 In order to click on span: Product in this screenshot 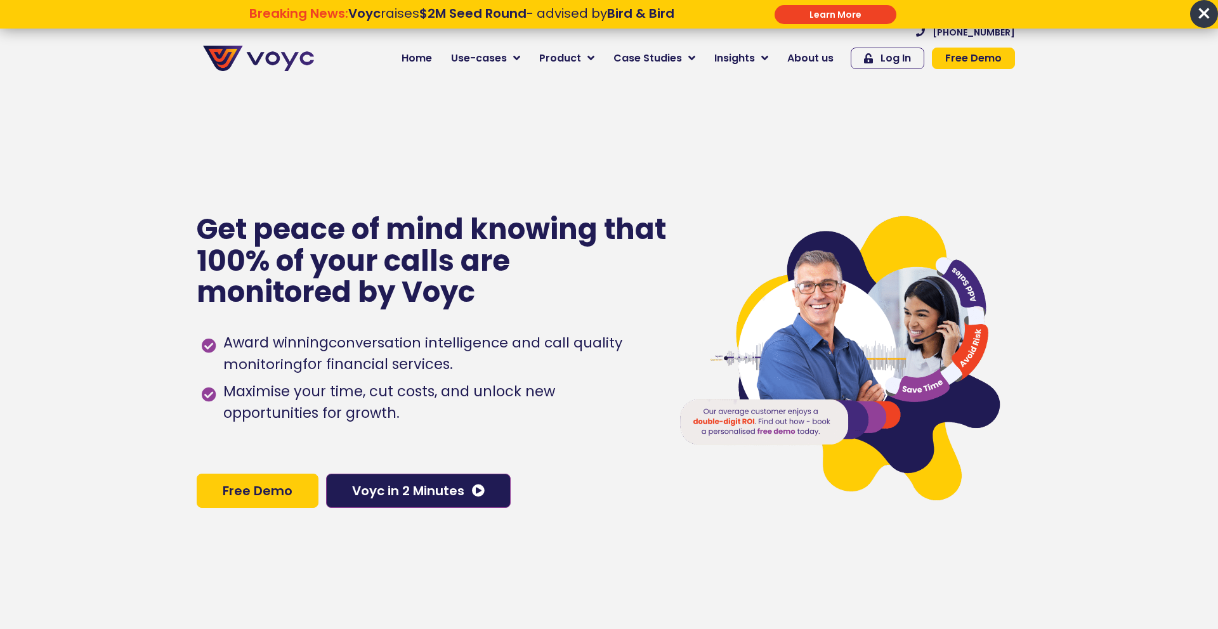, I will do `click(560, 58)`.